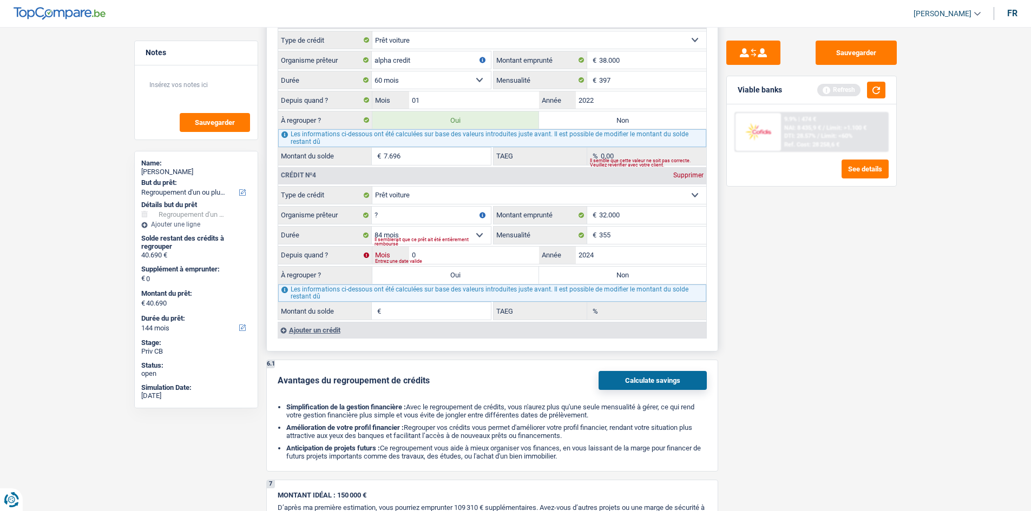 Image resolution: width=1031 pixels, height=511 pixels. I want to click on img: Cofidis, so click(758, 131).